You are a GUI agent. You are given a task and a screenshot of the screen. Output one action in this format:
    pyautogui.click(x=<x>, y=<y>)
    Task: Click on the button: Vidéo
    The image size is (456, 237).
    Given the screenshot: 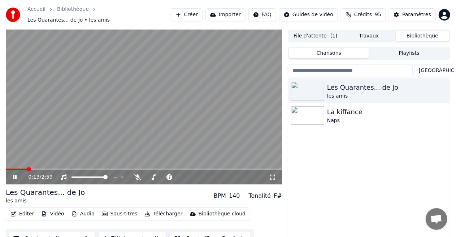 What is the action you would take?
    pyautogui.click(x=52, y=214)
    